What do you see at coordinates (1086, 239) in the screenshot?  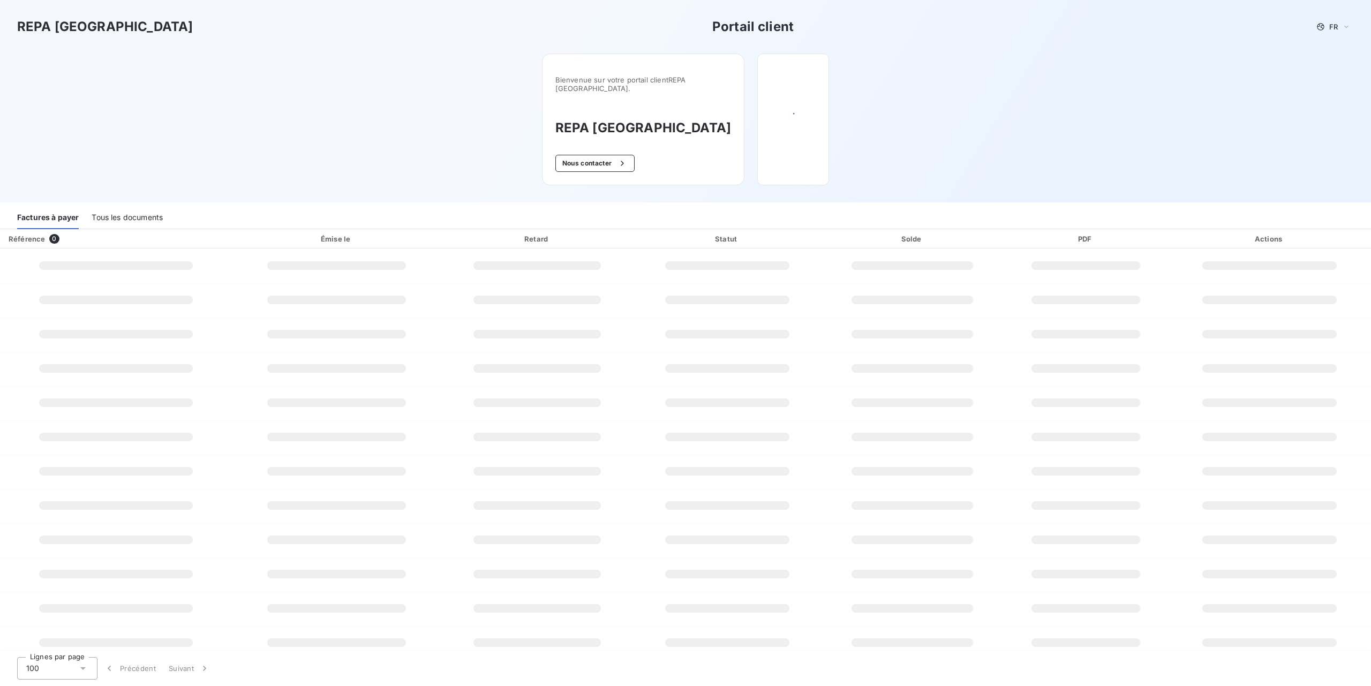 I see `div: PDF` at bounding box center [1086, 239].